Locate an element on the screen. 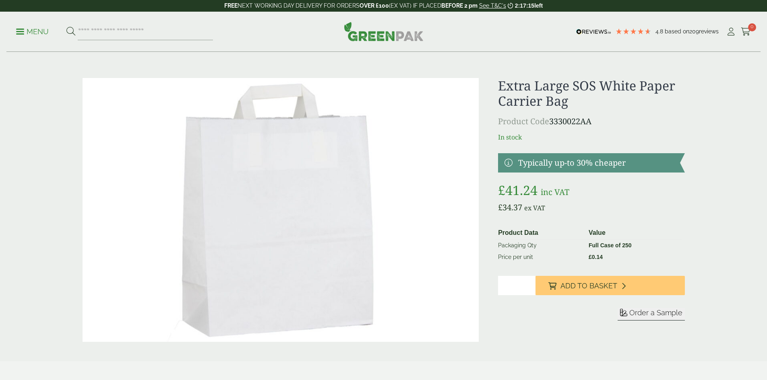  th: Product Data is located at coordinates (540, 233).